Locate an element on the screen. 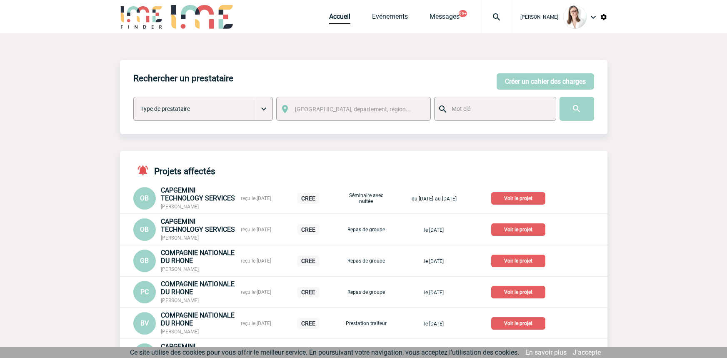 The width and height of the screenshot is (727, 358). a: J'accepte is located at coordinates (586, 352).